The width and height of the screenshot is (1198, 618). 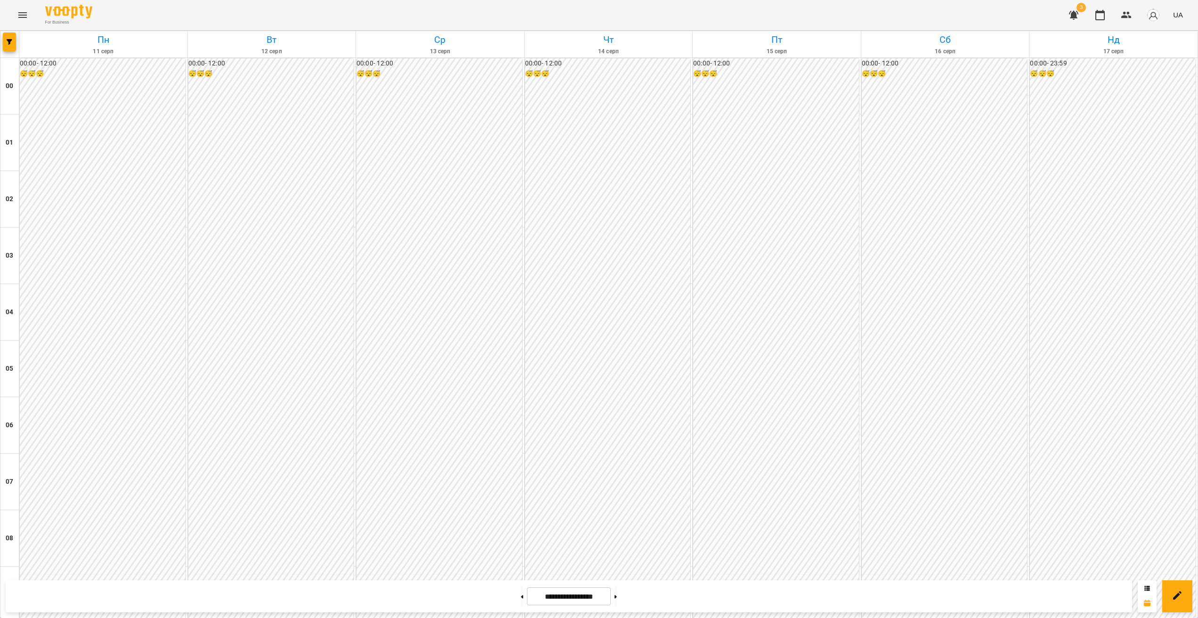 What do you see at coordinates (440, 40) in the screenshot?
I see `h6: Ср` at bounding box center [440, 40].